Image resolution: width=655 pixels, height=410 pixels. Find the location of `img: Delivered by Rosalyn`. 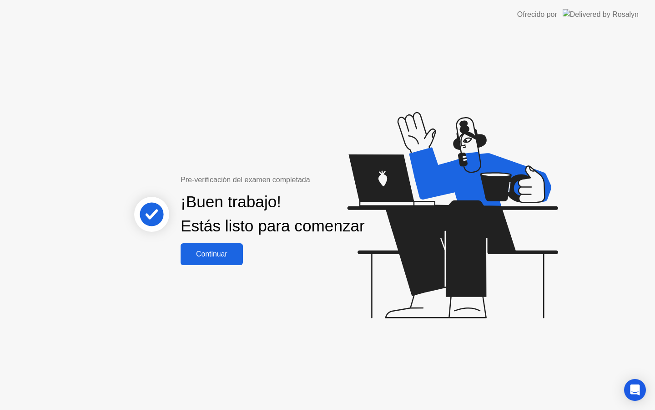

img: Delivered by Rosalyn is located at coordinates (601, 14).